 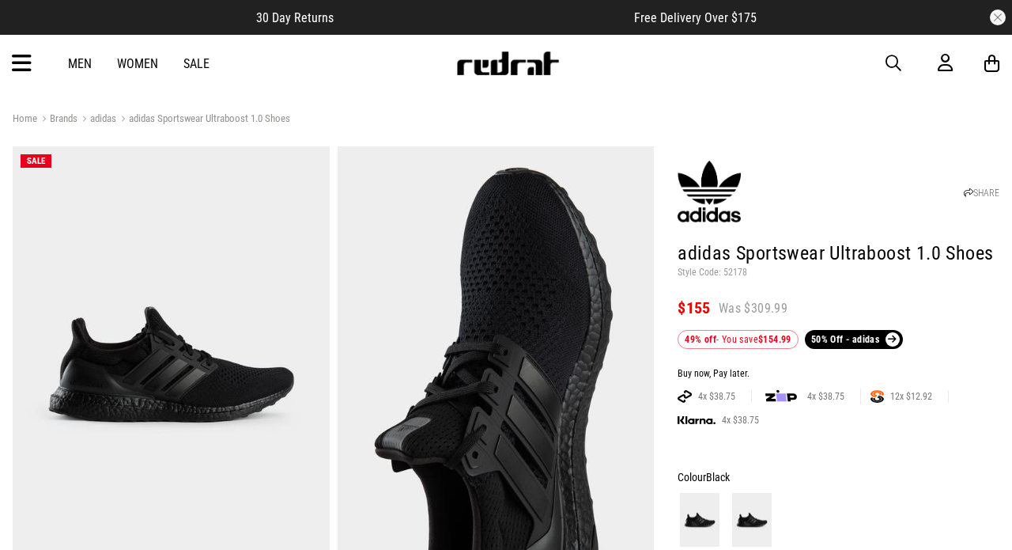 What do you see at coordinates (57, 119) in the screenshot?
I see `a: Brands` at bounding box center [57, 119].